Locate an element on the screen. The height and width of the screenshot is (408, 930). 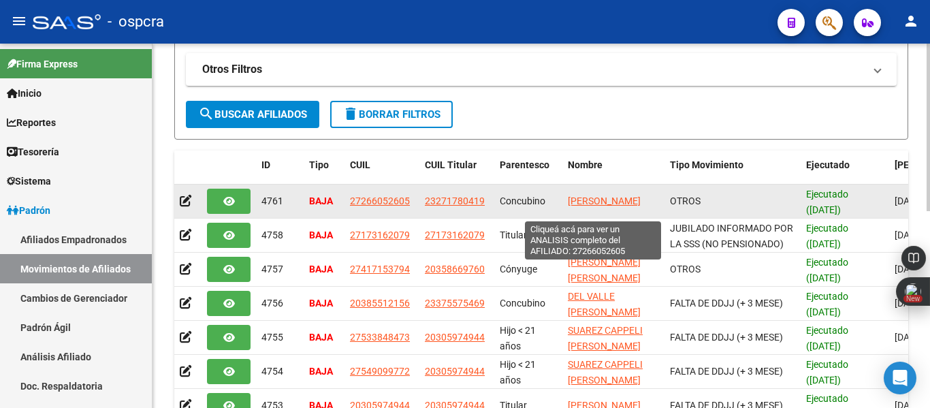
span: CUIL Titular is located at coordinates (451, 165).